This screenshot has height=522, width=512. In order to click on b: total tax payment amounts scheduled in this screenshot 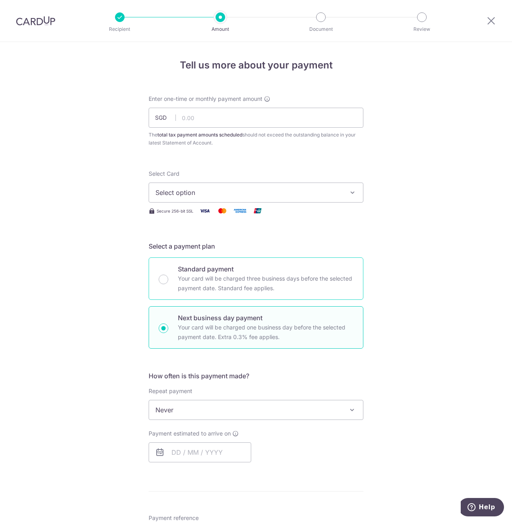, I will do `click(200, 135)`.